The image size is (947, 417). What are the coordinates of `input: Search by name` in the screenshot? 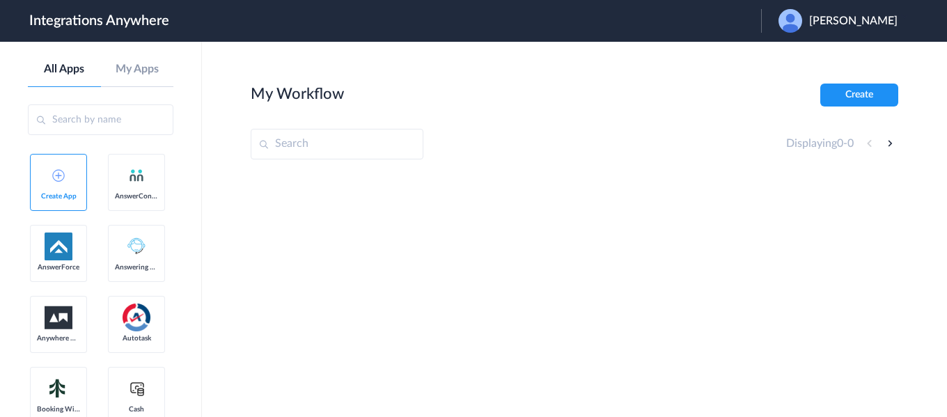 It's located at (100, 120).